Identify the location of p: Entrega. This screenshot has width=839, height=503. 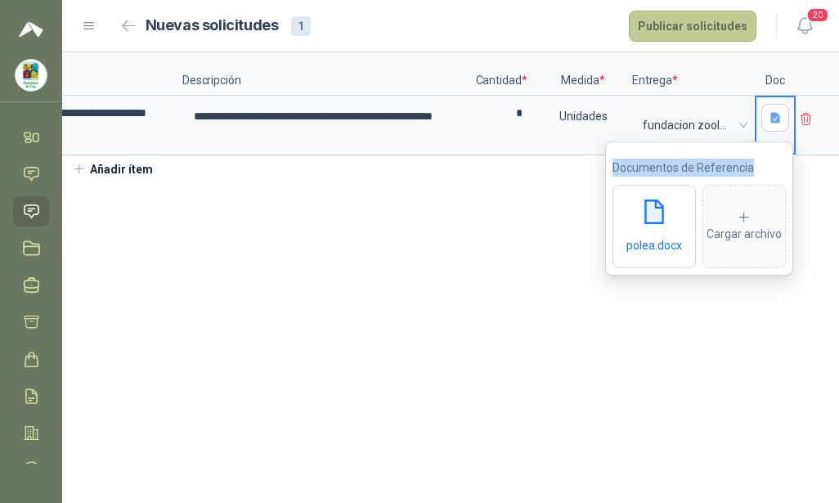
(694, 74).